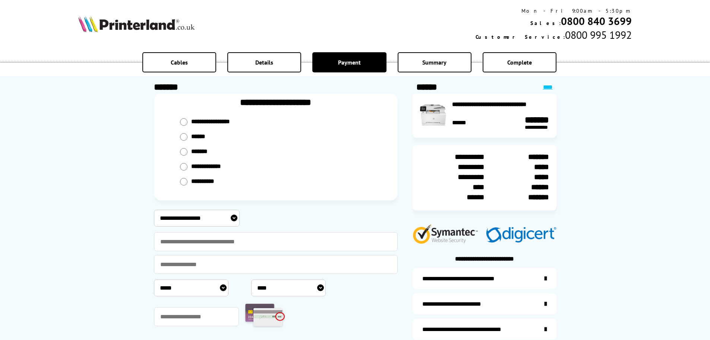  Describe the element at coordinates (520, 62) in the screenshot. I see `span: Complete` at that location.